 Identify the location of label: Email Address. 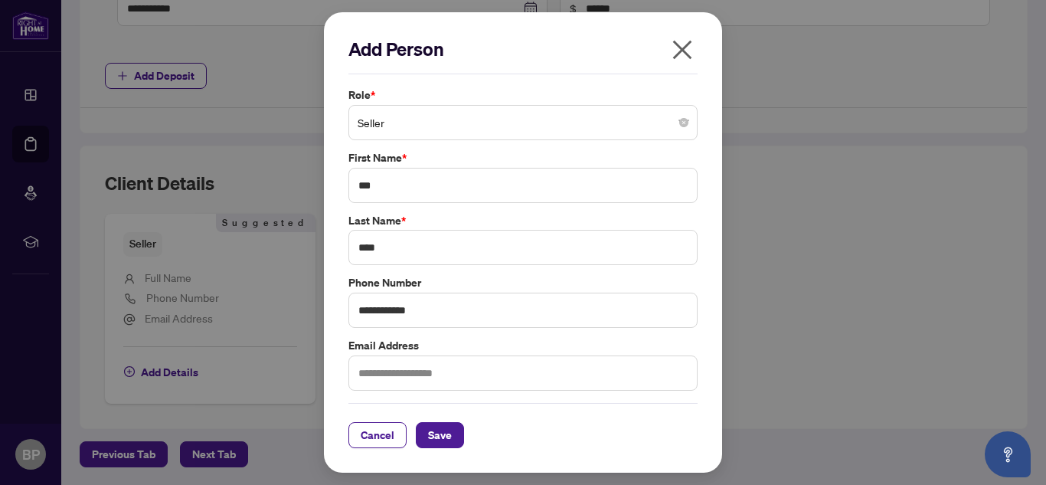
(523, 345).